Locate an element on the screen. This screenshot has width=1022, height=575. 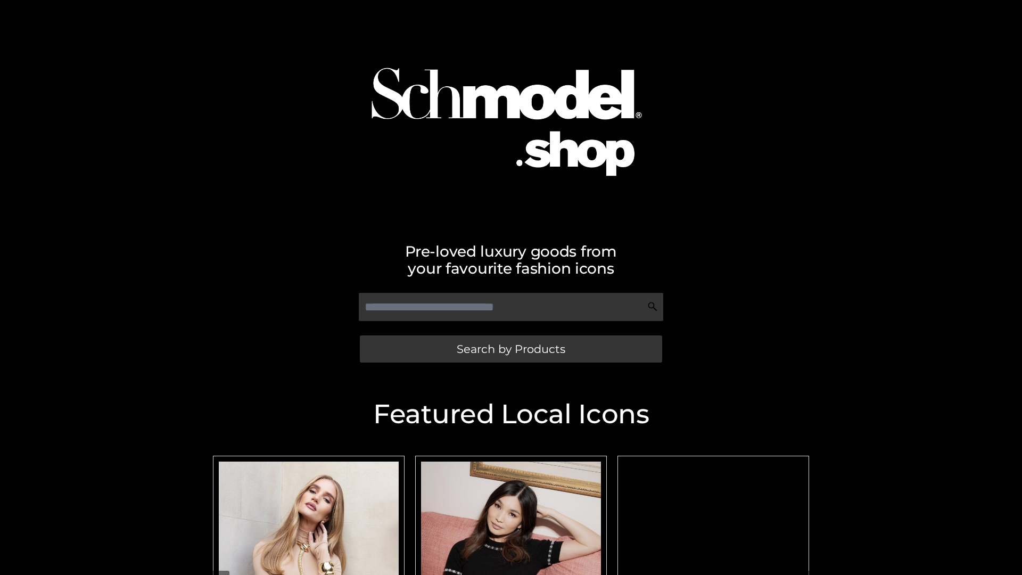
h2: Featured Local Icons​ is located at coordinates (511, 414).